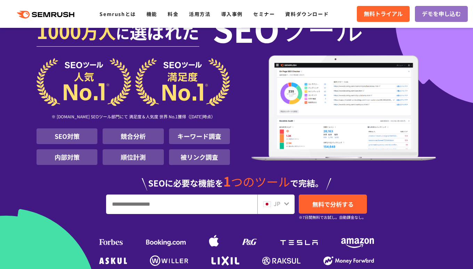 This screenshot has width=473, height=269. Describe the element at coordinates (277, 203) in the screenshot. I see `span: JP` at that location.